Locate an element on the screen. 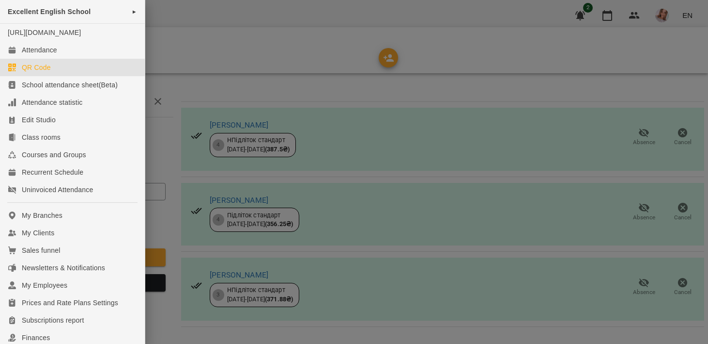 Image resolution: width=708 pixels, height=344 pixels. div: Uninvoiced Attendance is located at coordinates (57, 189).